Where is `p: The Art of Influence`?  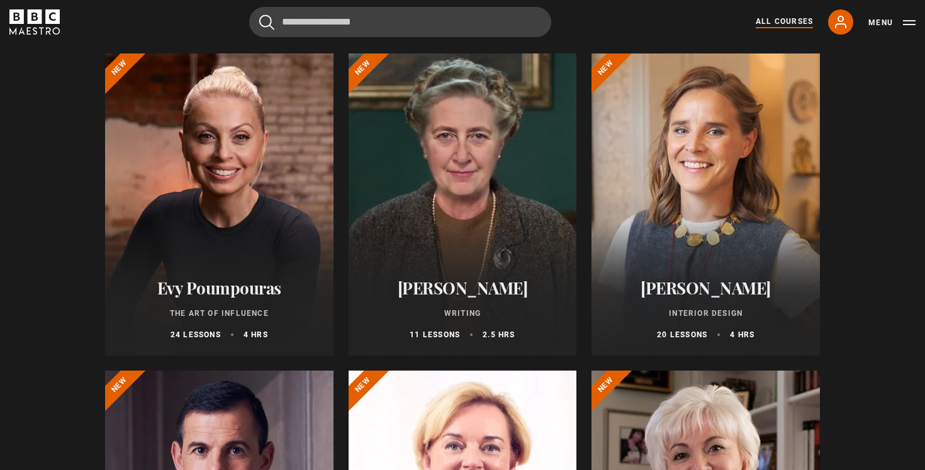
p: The Art of Influence is located at coordinates (219, 313).